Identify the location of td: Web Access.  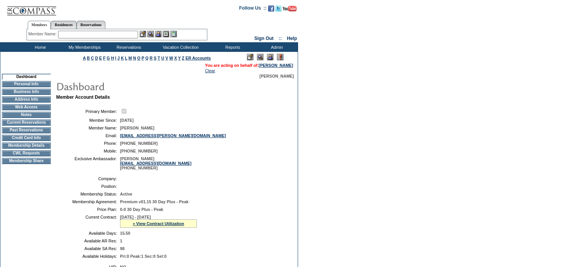
(26, 107).